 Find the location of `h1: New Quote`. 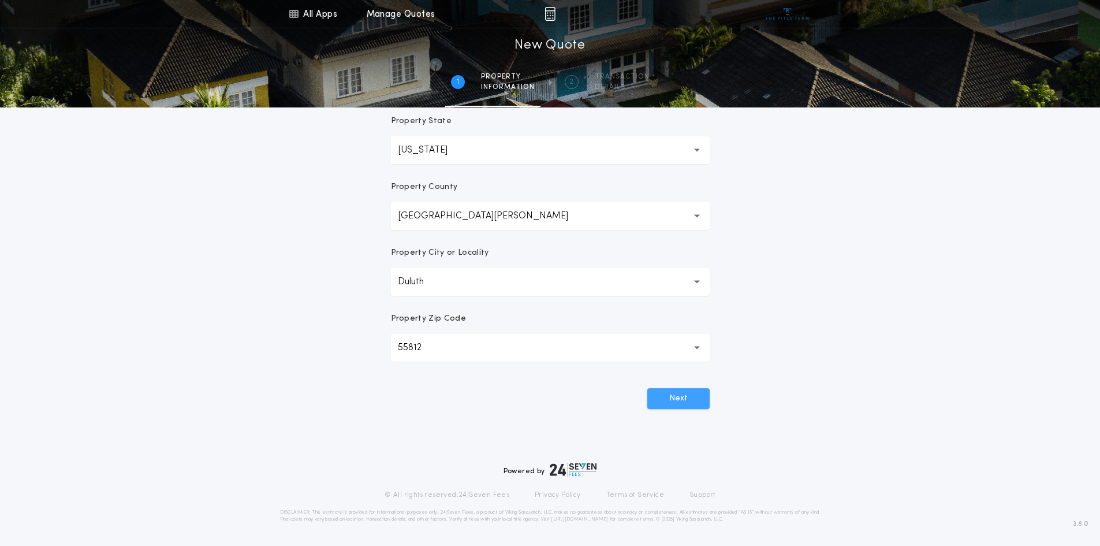

h1: New Quote is located at coordinates (550, 46).